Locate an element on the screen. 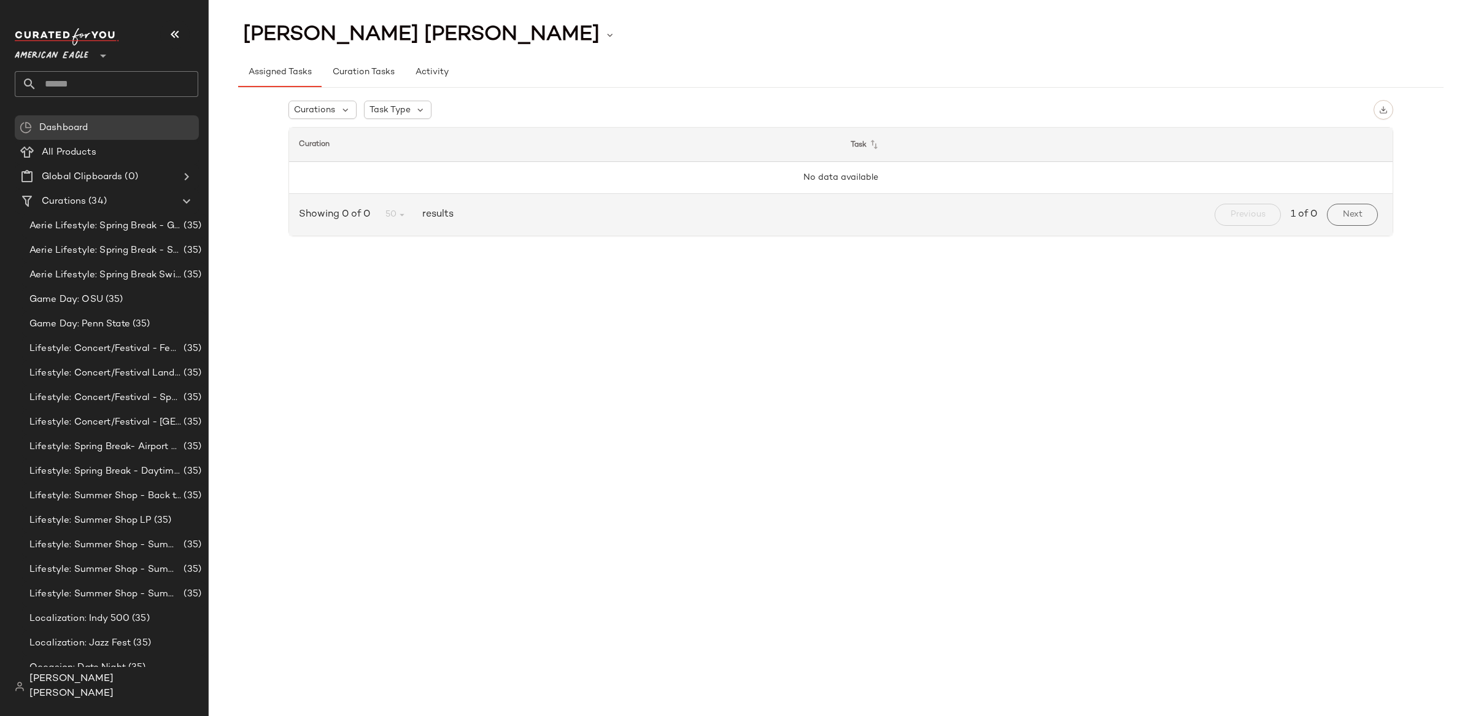  span: Lifestyle: Spring Break- Airport Style is located at coordinates (105, 447).